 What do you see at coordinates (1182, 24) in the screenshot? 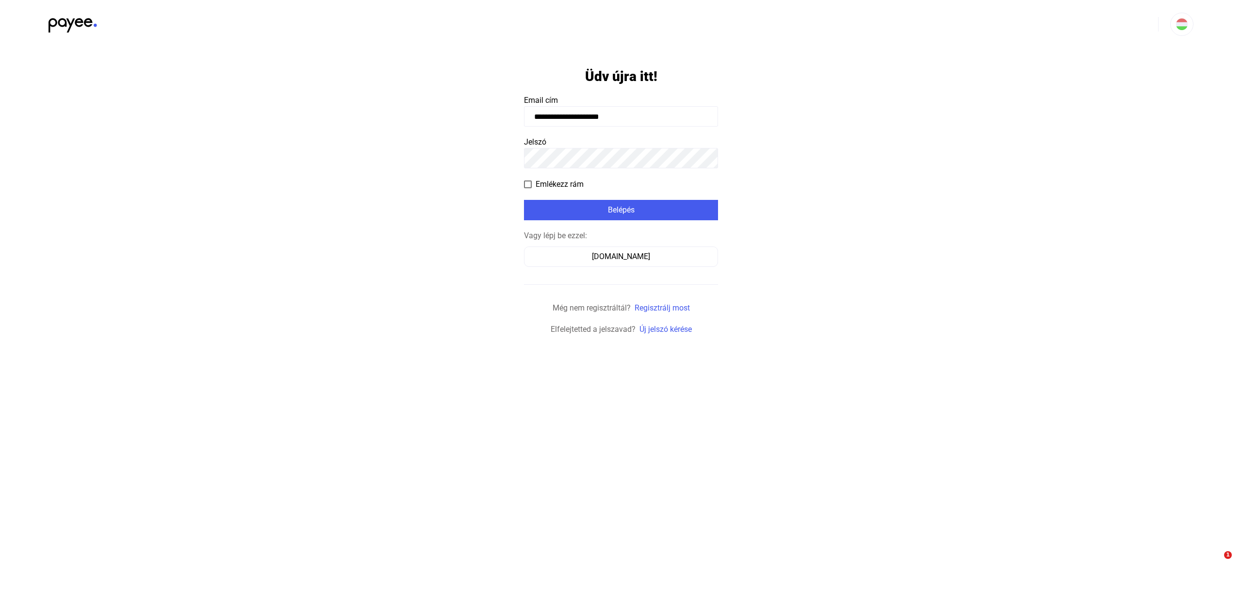
I see `img: HU` at bounding box center [1182, 24].